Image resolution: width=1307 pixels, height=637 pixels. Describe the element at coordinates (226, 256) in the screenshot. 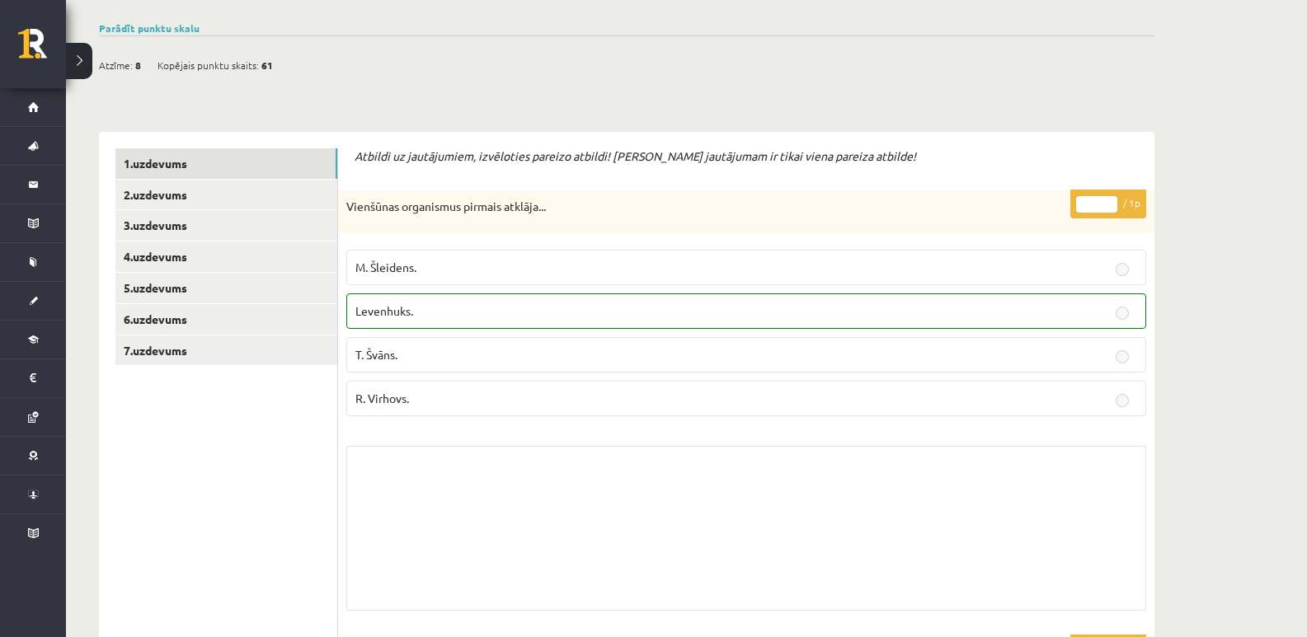

I see `a: 4.uzdevums` at that location.